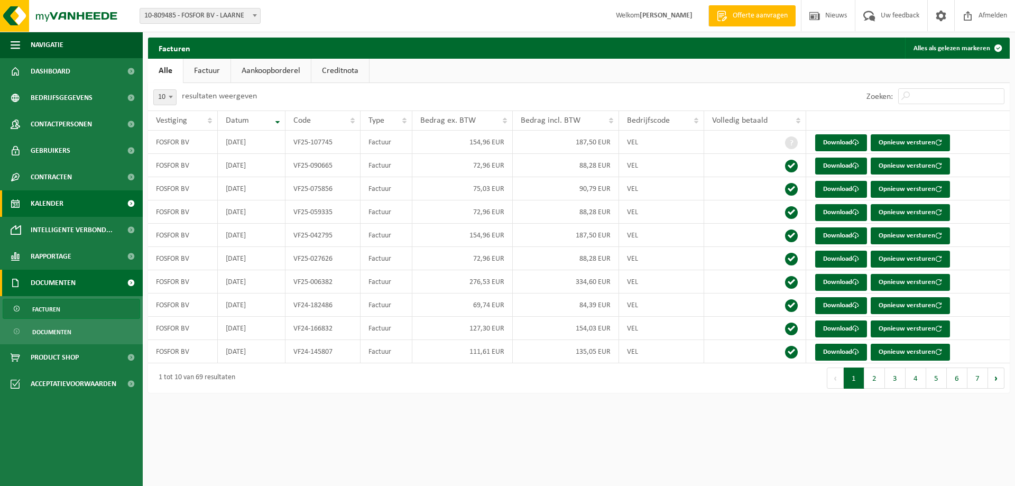 The height and width of the screenshot is (486, 1015). I want to click on button: 2, so click(875, 378).